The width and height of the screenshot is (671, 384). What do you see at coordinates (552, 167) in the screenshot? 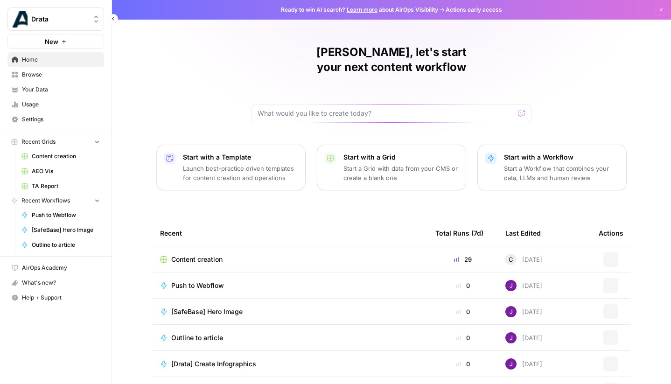
I see `button: Start with a WorkflowStart a Workflow that combines your data, LLMs and human review` at bounding box center [552, 167].